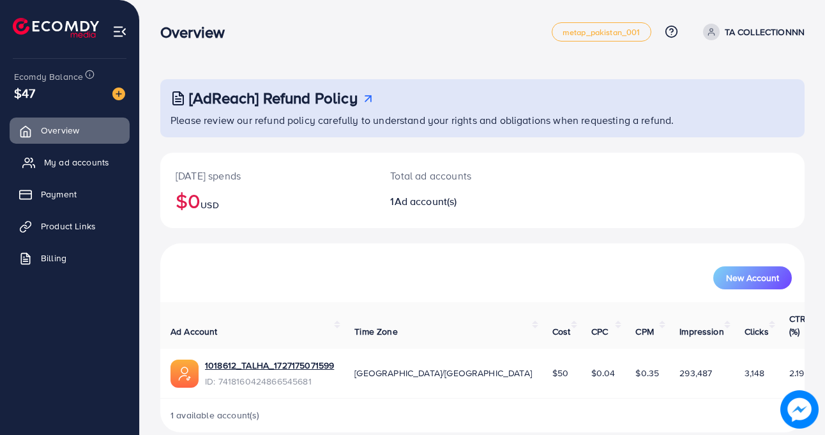 The height and width of the screenshot is (435, 825). I want to click on span: 3,148, so click(755, 373).